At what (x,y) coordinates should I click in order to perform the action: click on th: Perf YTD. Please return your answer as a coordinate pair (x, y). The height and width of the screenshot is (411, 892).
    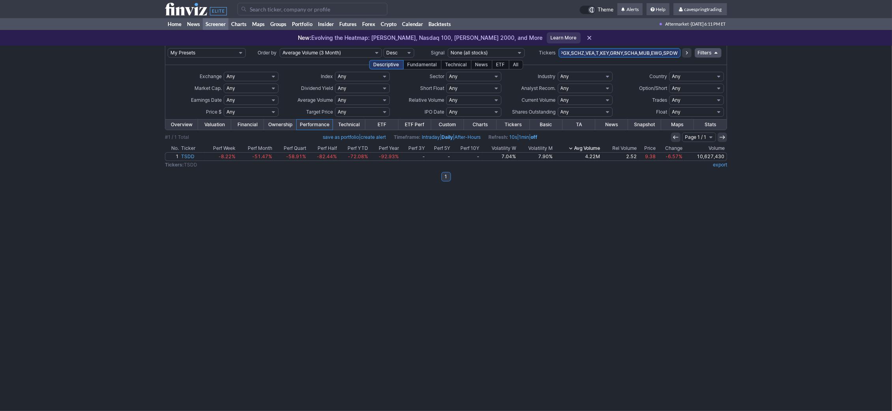
    Looking at the image, I should click on (354, 148).